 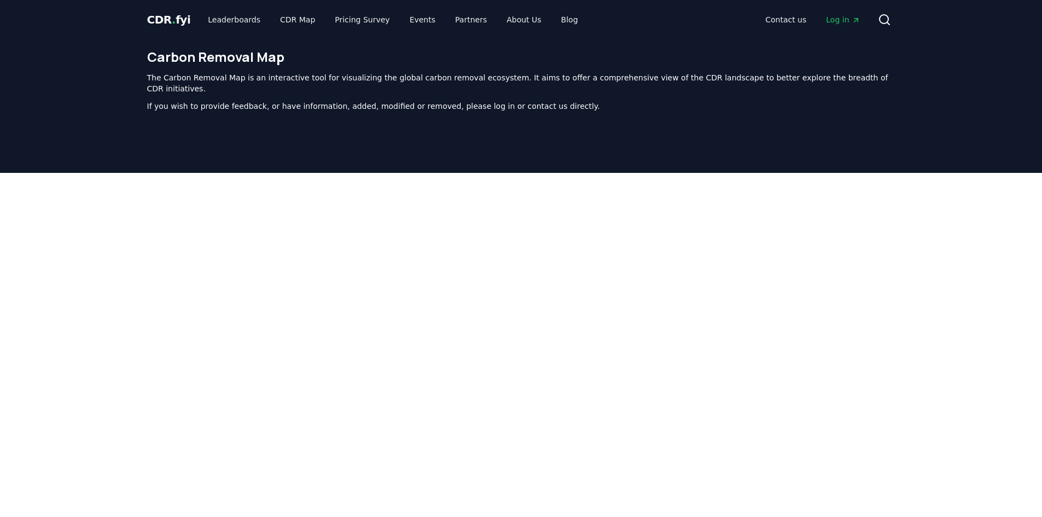 What do you see at coordinates (169, 20) in the screenshot?
I see `a: CDR.fyi` at bounding box center [169, 20].